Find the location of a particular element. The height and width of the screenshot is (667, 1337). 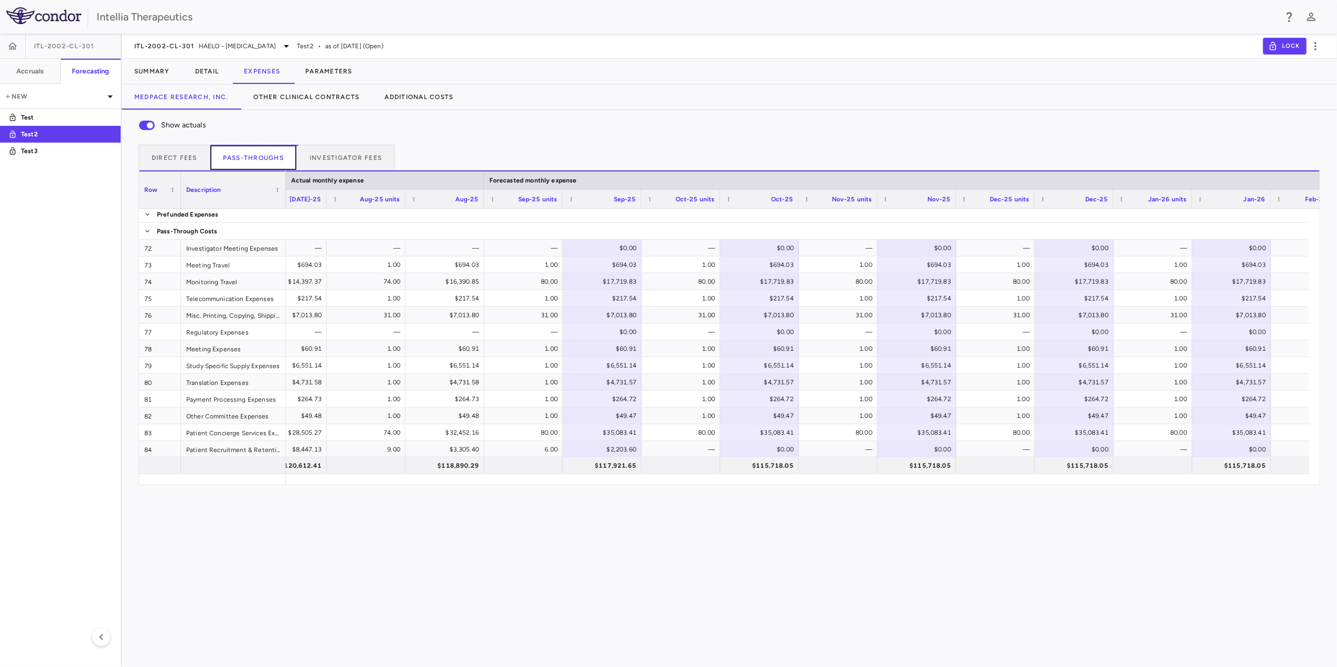

h6: Forecasting is located at coordinates (91, 71).